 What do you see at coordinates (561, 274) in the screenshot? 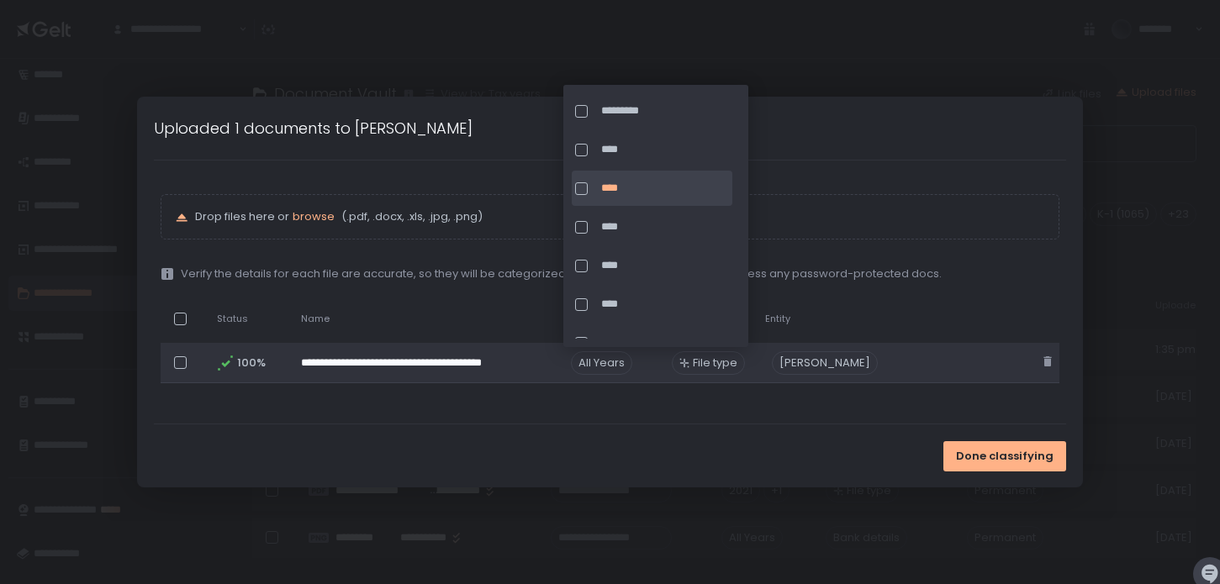
I see `span: Verify the details for each file are accurate, so they will be categorized correctly and your tea...` at bounding box center [561, 274].